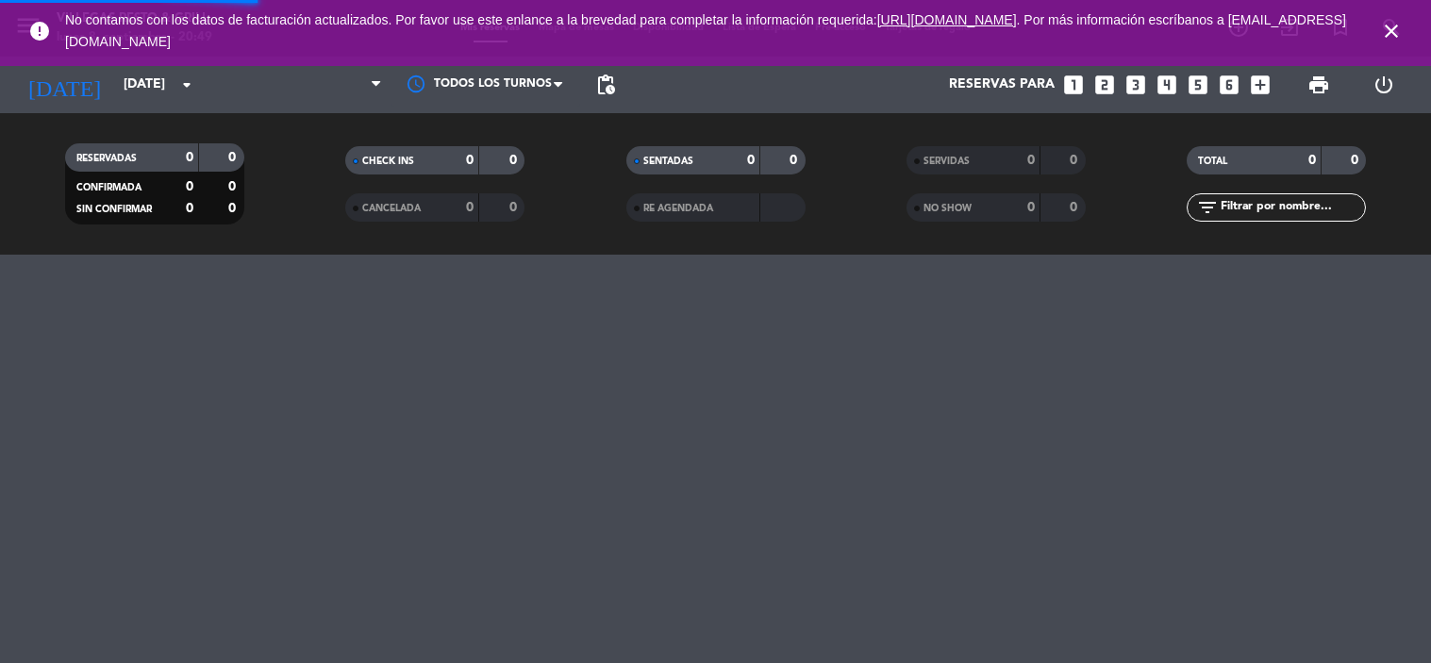 This screenshot has height=663, width=1431. What do you see at coordinates (606, 85) in the screenshot?
I see `span: pending_actions` at bounding box center [606, 85].